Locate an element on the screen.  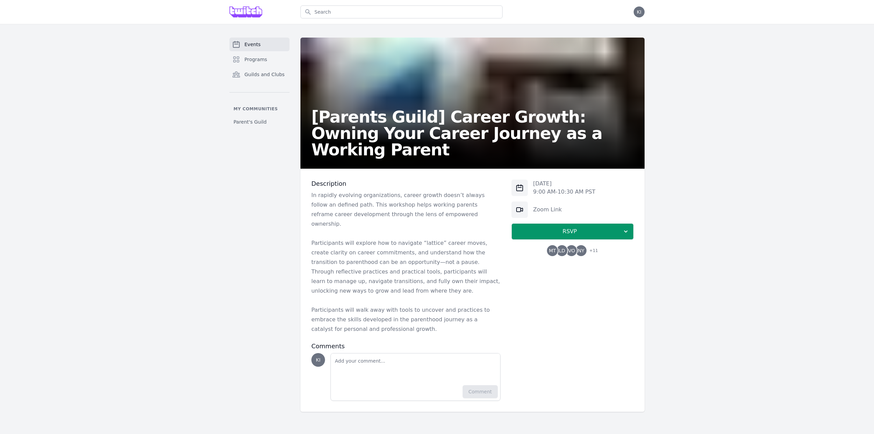
span: RSVP is located at coordinates (570, 231).